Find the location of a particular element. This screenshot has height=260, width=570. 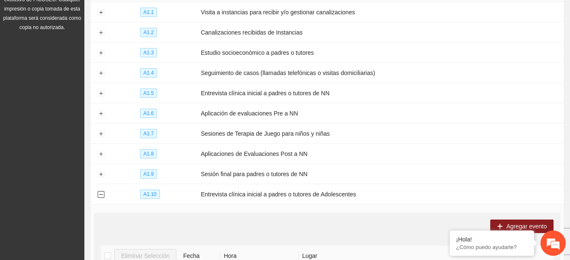

span: A1.7 is located at coordinates (148, 134).